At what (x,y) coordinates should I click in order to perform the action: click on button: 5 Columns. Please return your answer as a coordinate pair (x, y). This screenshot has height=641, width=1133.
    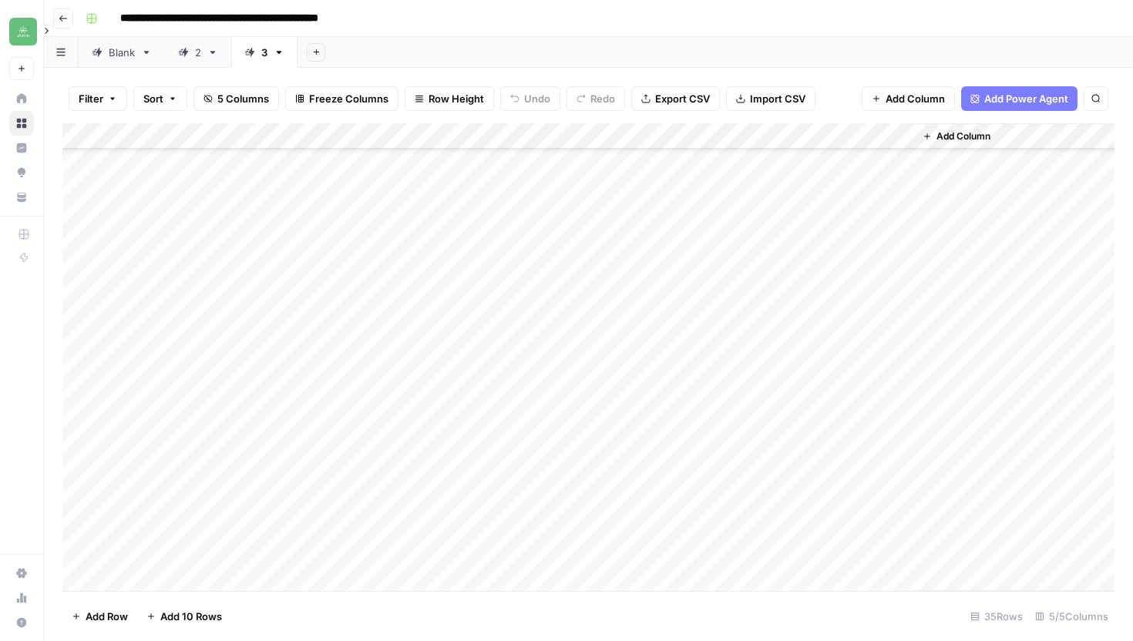
    Looking at the image, I should click on (236, 99).